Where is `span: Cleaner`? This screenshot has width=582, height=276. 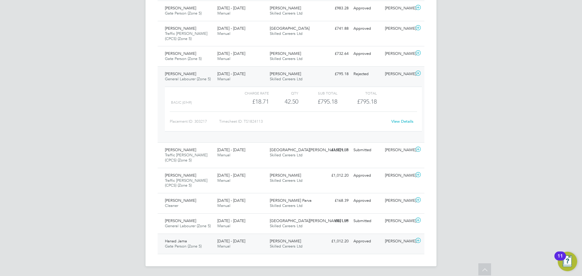 span: Cleaner is located at coordinates (171, 205).